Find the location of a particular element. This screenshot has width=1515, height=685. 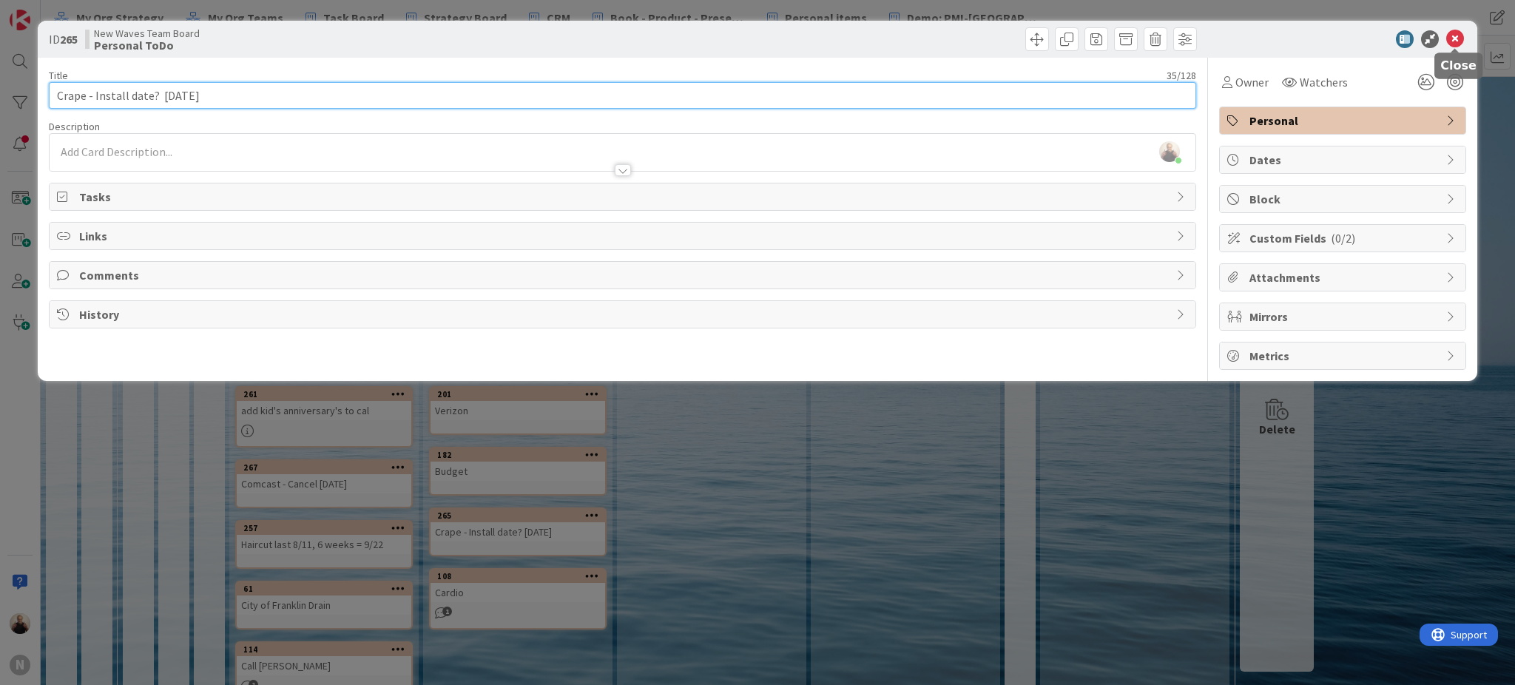

span: Mirrors is located at coordinates (1344, 317).